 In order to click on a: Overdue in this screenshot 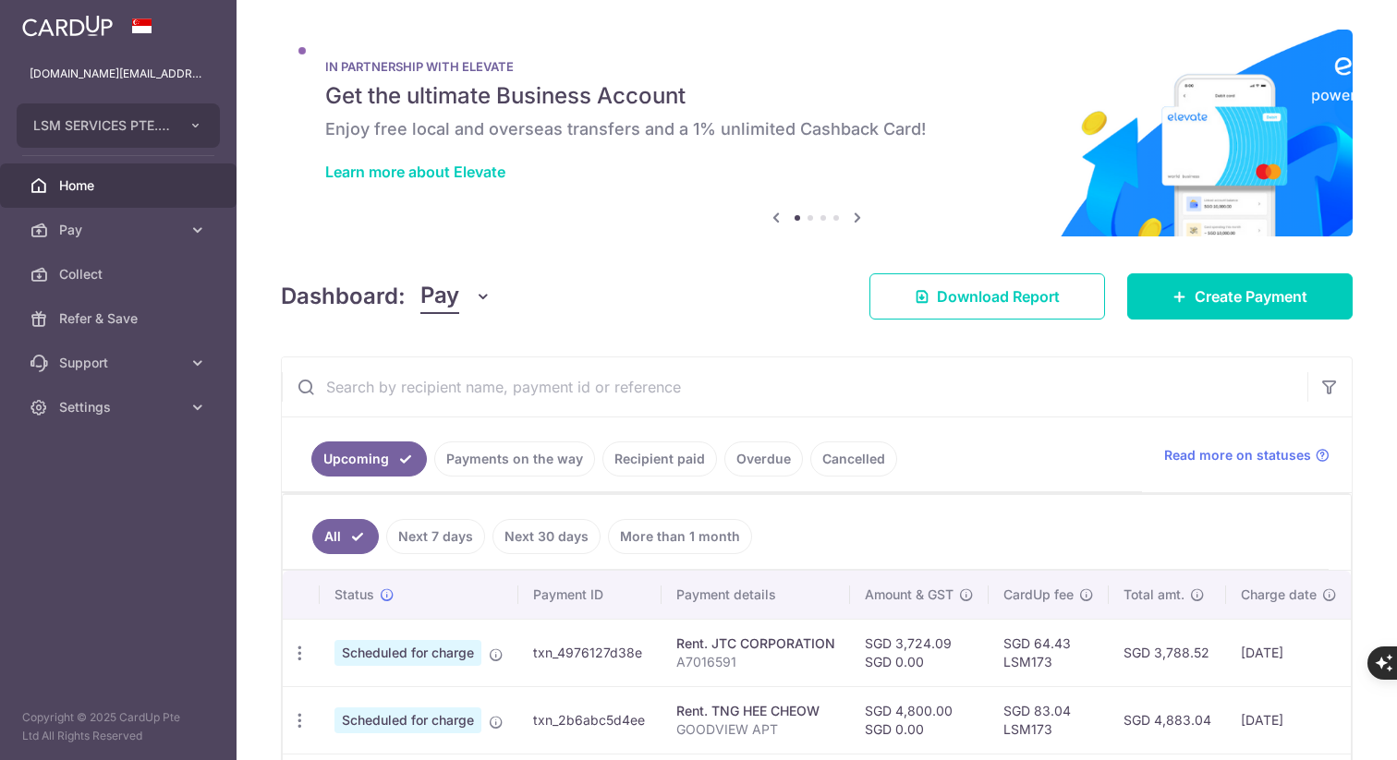, I will do `click(763, 459)`.